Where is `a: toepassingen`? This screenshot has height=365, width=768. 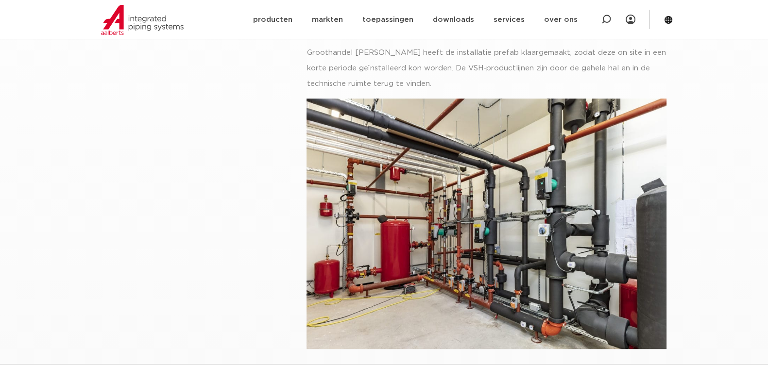
a: toepassingen is located at coordinates (387, 19).